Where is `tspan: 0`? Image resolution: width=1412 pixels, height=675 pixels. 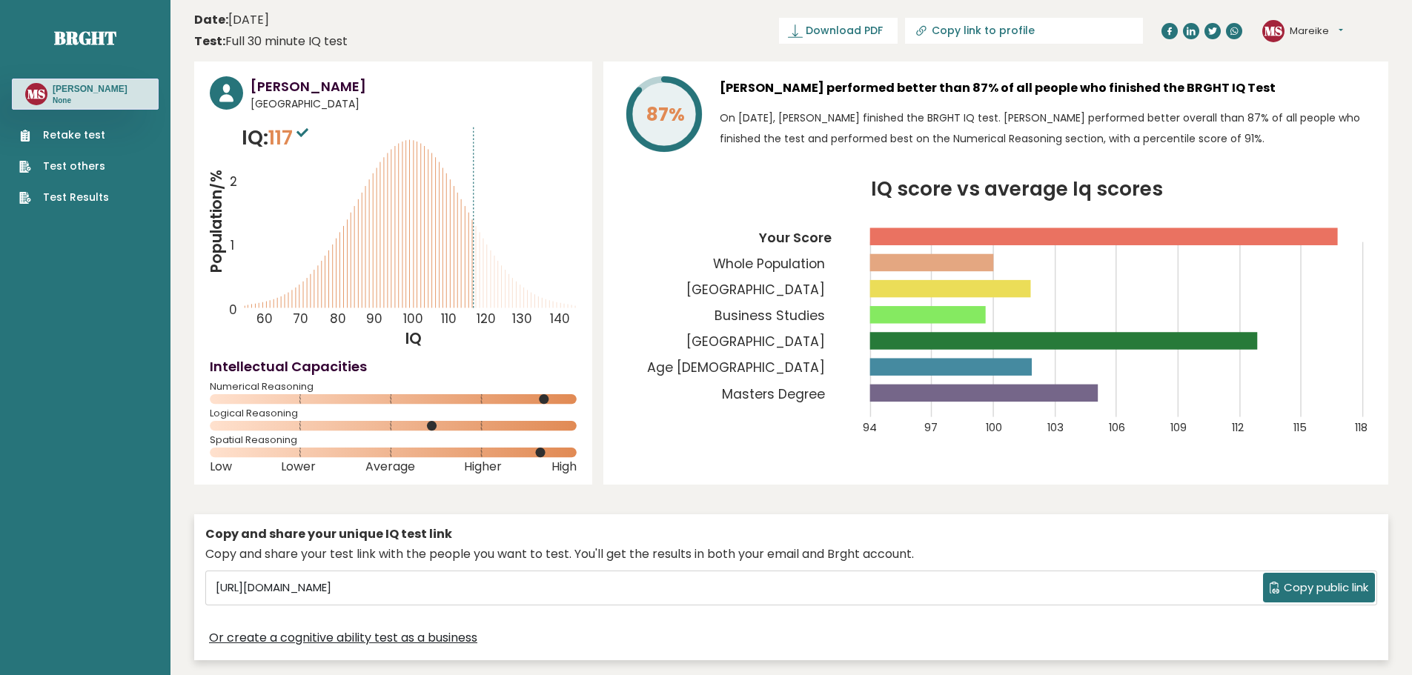
tspan: 0 is located at coordinates (233, 310).